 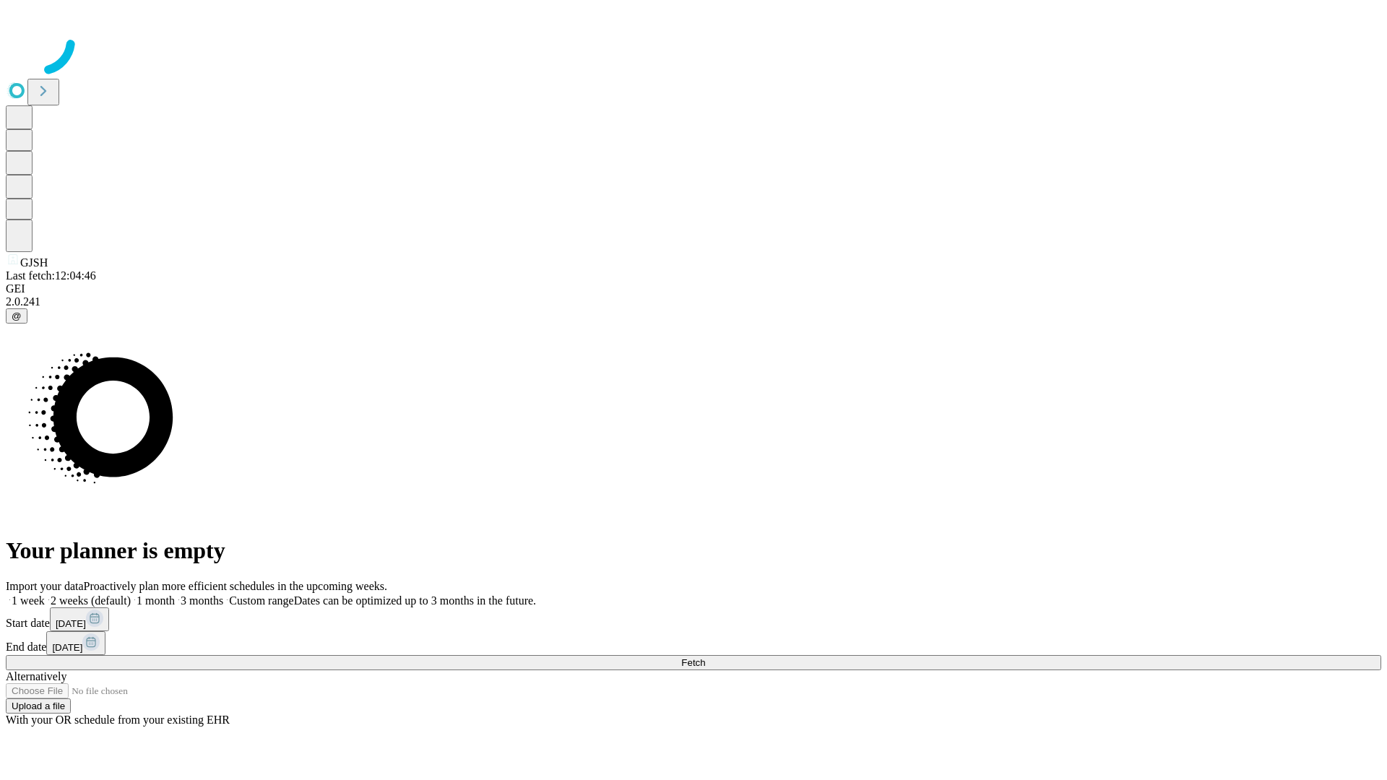 I want to click on div: Start date, so click(x=694, y=619).